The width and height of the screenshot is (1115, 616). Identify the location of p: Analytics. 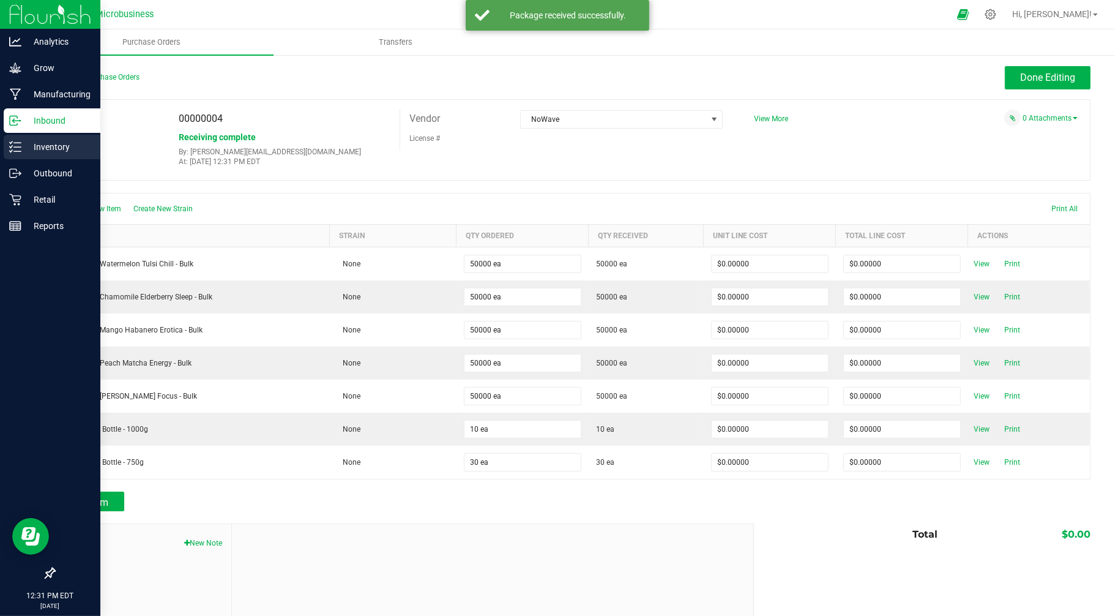
(58, 42).